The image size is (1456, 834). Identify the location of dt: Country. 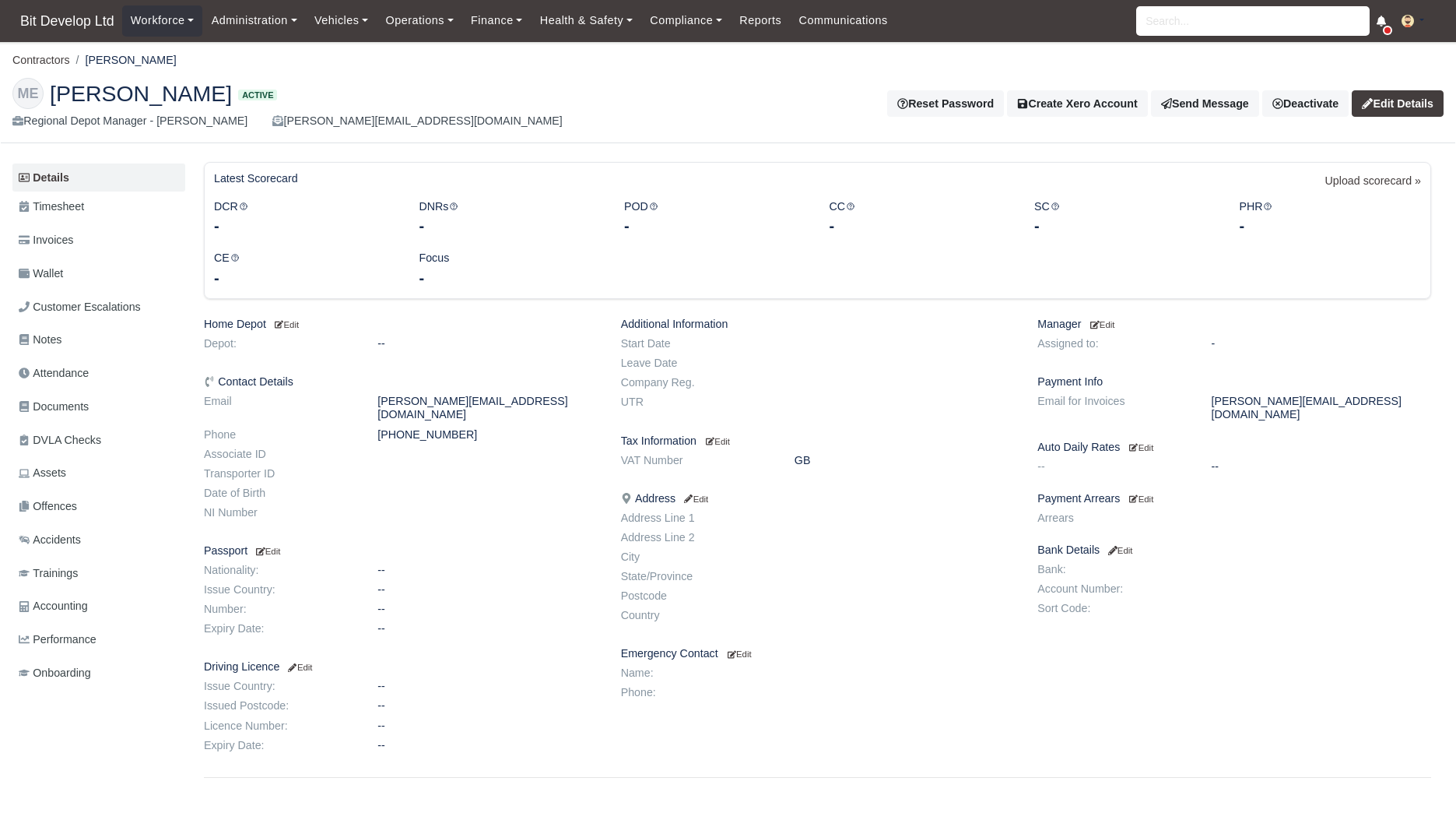
(696, 615).